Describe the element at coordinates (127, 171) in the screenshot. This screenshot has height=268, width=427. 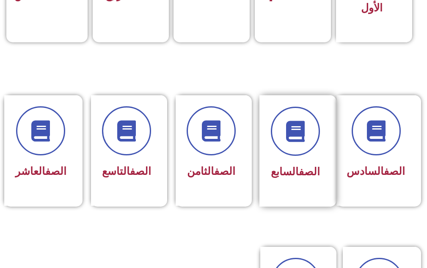
I see `span: التاسع` at that location.